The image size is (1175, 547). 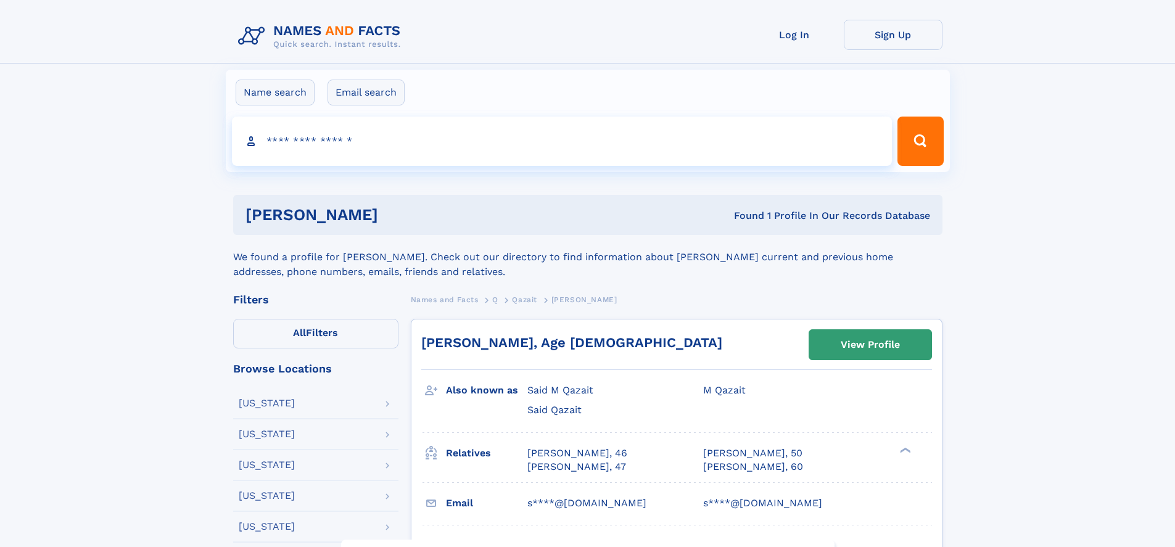 What do you see at coordinates (742, 216) in the screenshot?
I see `div: Found 1 Profile In Our Records Database` at bounding box center [742, 216].